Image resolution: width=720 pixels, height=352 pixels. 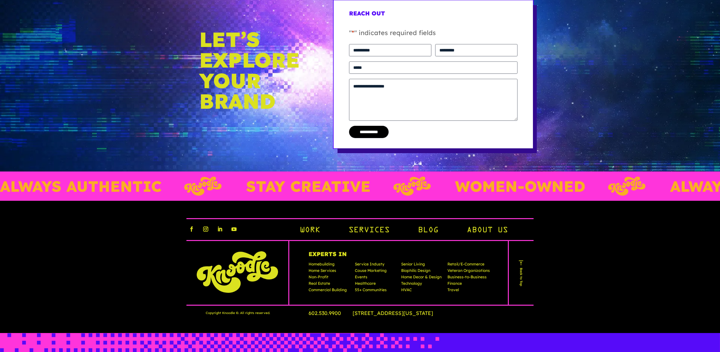 What do you see at coordinates (19, 40) in the screenshot?
I see `img: logo_Zg8I0qSkbAqR2WFHt3p6CTuqpyXMFPubPcD2OT02zFN43Cy9FUNNG3NEPhM_Q1qe_.png` at bounding box center [19, 40].